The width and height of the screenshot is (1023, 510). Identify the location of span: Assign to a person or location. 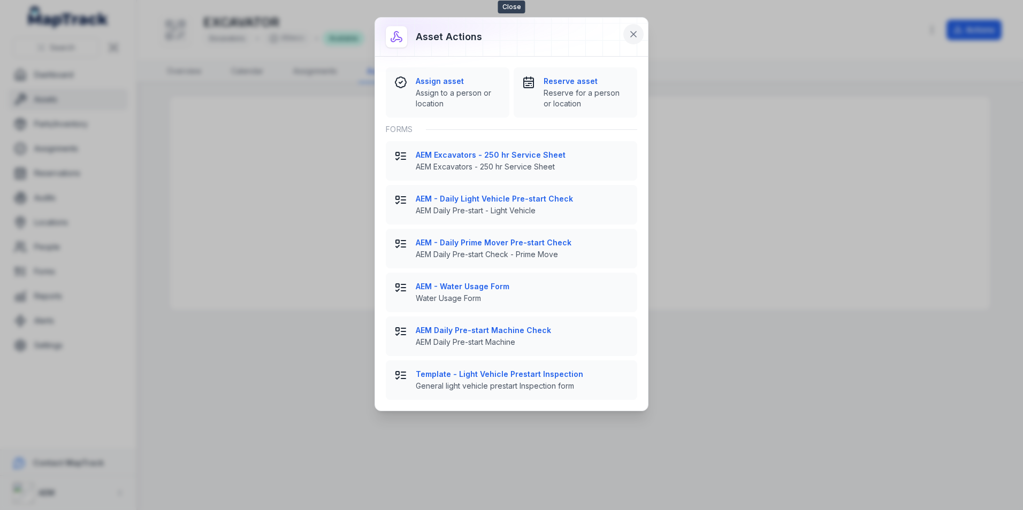
(458, 98).